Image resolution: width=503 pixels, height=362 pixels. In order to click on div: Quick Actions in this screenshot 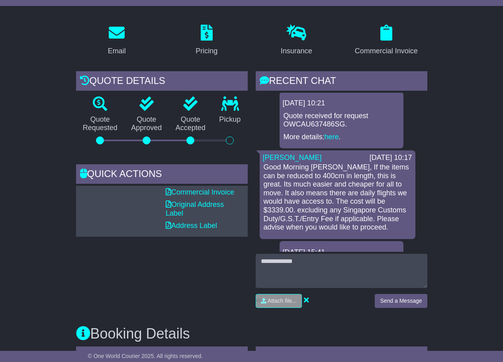, I will do `click(162, 175)`.